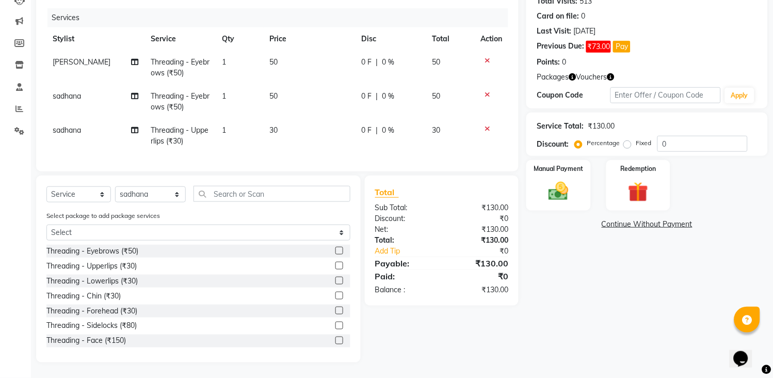 This screenshot has height=378, width=773. I want to click on div: Threading - Face (₹150), so click(86, 341).